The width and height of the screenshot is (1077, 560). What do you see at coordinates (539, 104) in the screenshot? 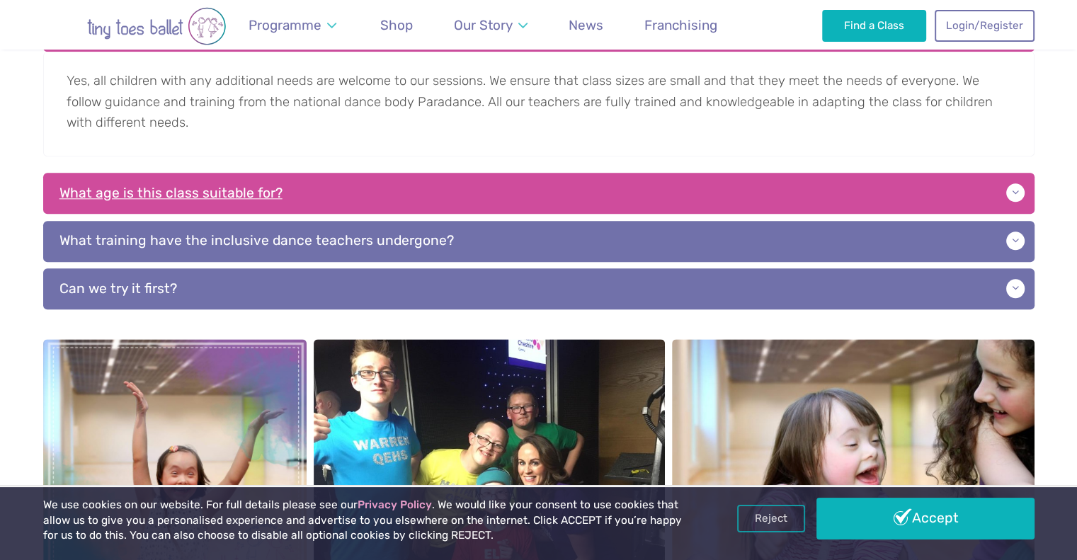
I see `p: Yes, all children with any additional needs are welcome to our sessions. We ensure that class siz...` at bounding box center [539, 104].